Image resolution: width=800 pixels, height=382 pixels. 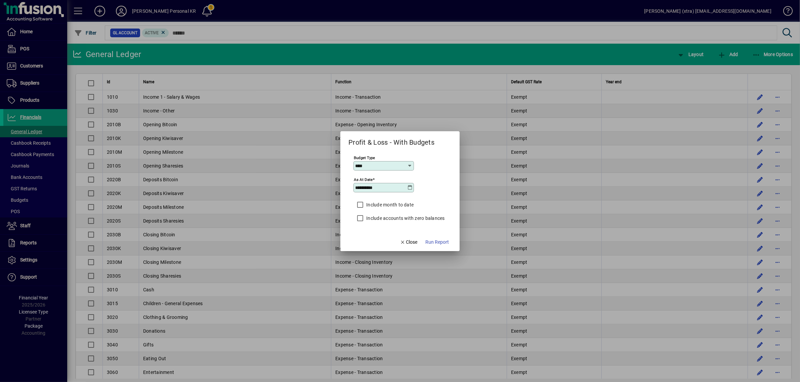 I want to click on span: Run Report, so click(x=437, y=242).